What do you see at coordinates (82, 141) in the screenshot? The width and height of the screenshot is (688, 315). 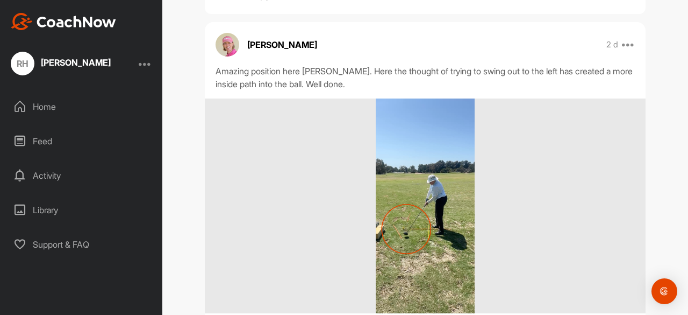 I see `div: Feed` at bounding box center [82, 141].